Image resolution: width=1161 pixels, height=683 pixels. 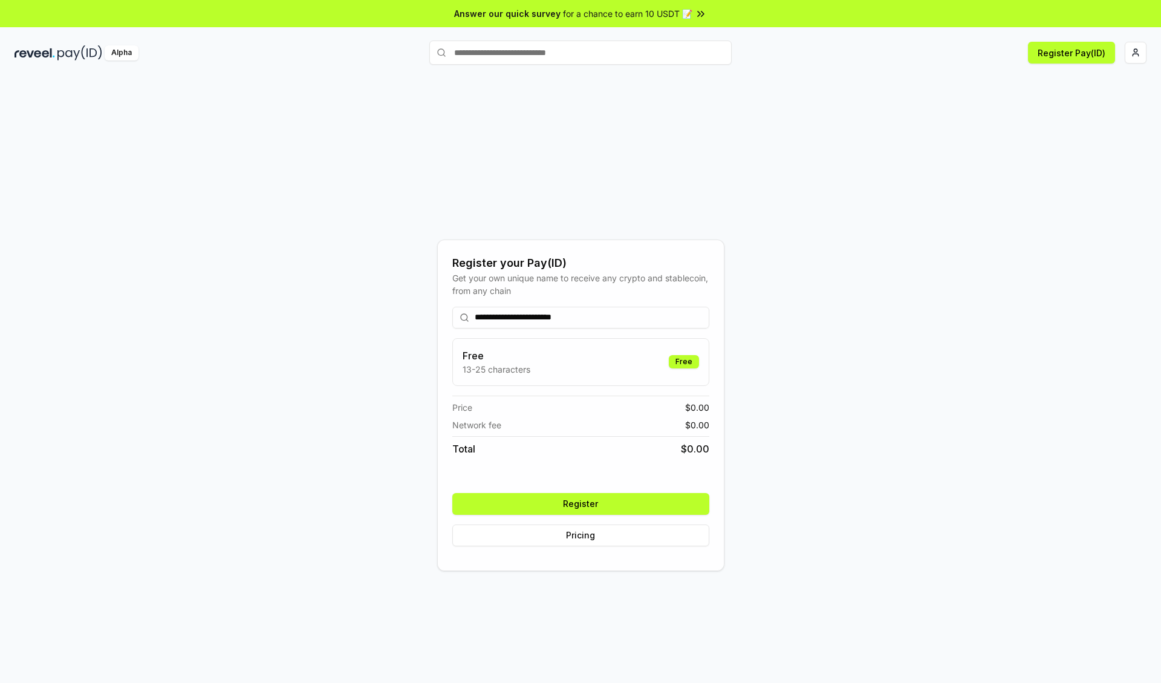 What do you see at coordinates (497, 369) in the screenshot?
I see `p: 13-25 characters` at bounding box center [497, 369].